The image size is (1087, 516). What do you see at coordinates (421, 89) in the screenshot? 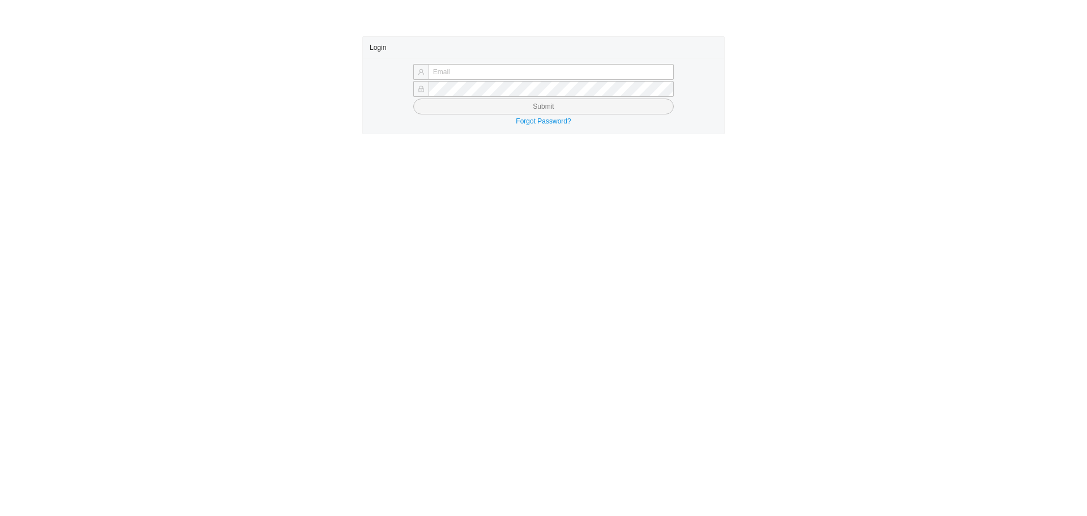
I see `span: lock` at bounding box center [421, 89].